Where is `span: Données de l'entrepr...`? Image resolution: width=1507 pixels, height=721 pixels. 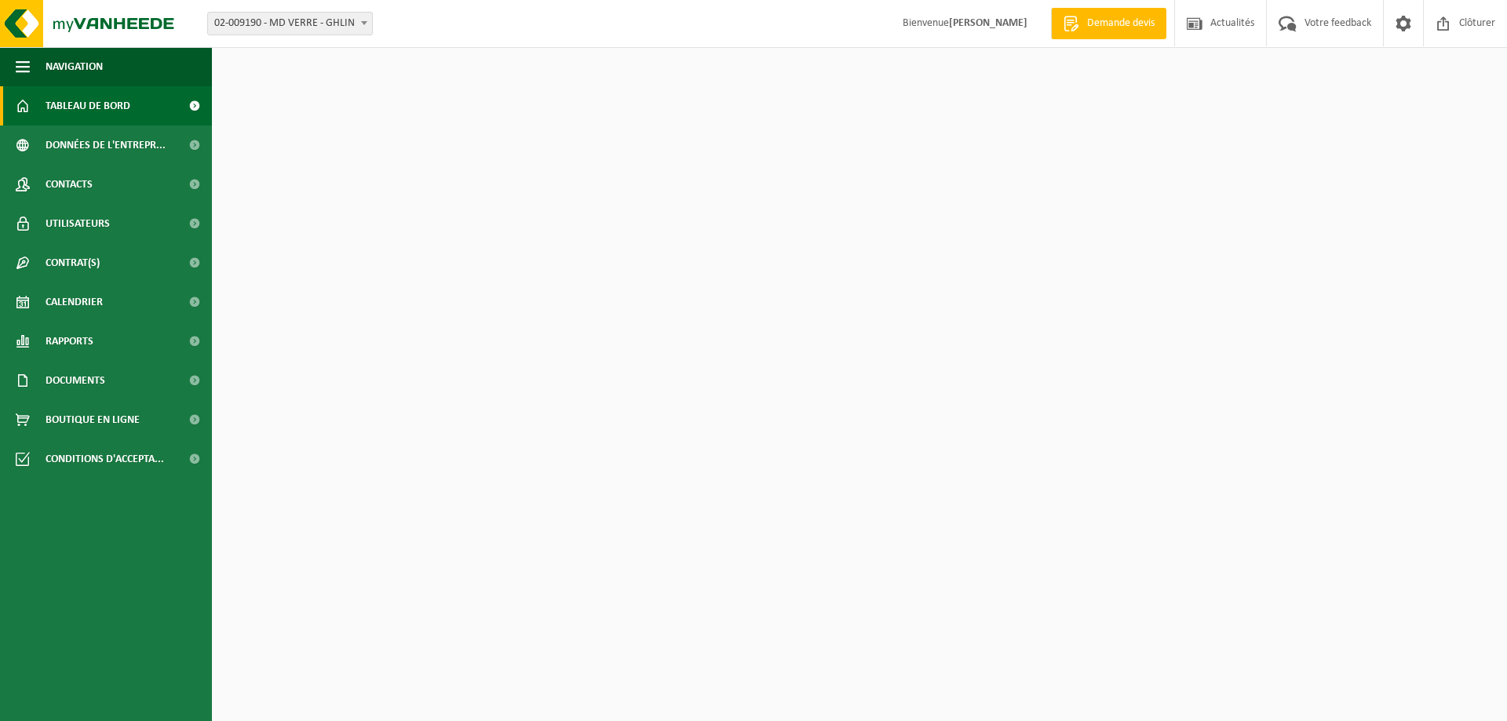
span: Données de l'entrepr... is located at coordinates (105, 145).